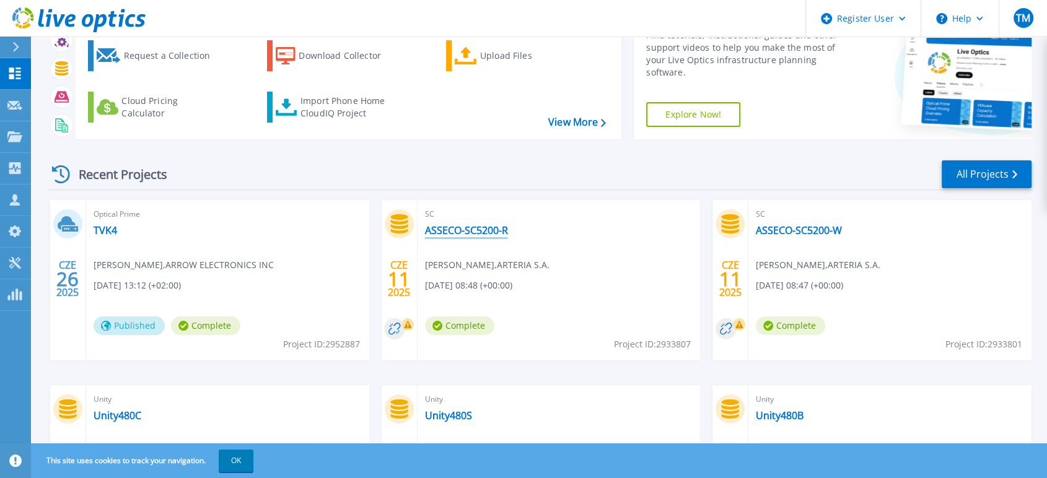 The width and height of the screenshot is (1047, 478). Describe the element at coordinates (157, 56) in the screenshot. I see `a: Request a Collection` at that location.